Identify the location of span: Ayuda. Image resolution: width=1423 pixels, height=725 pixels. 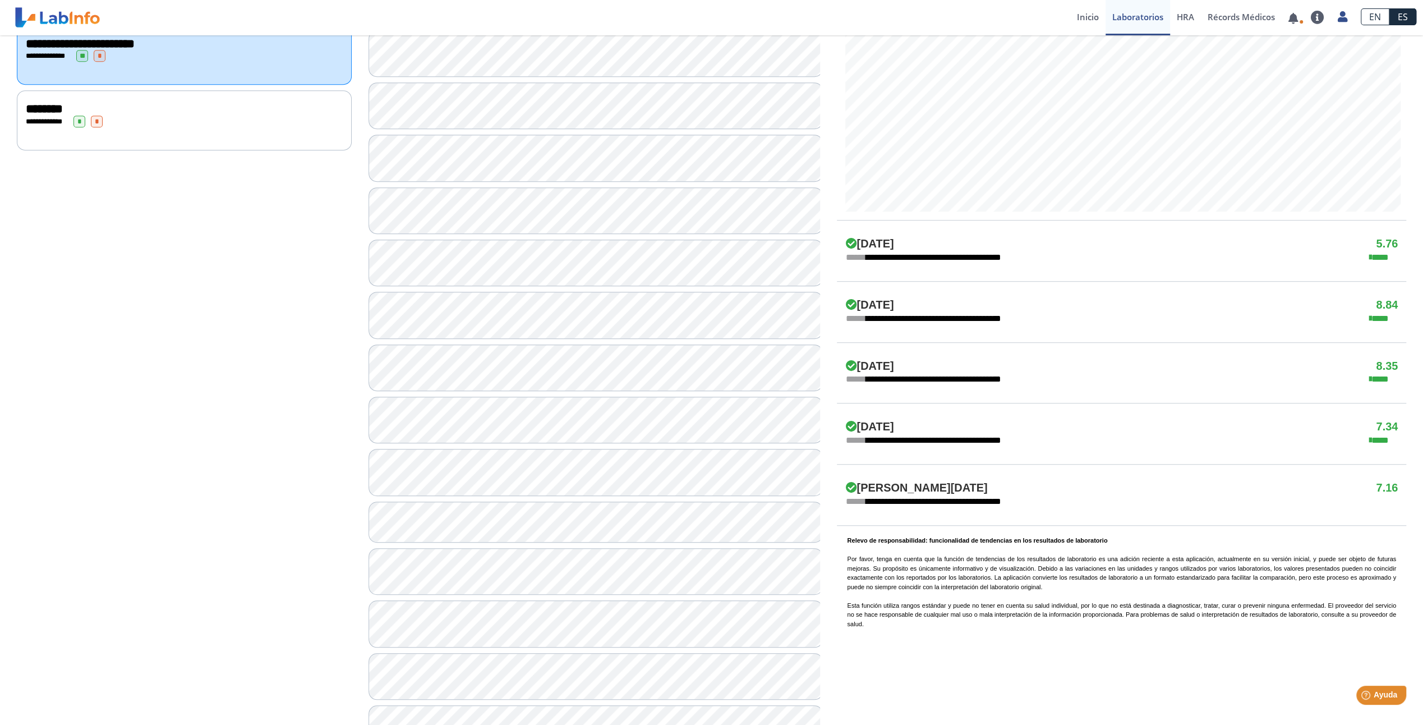
(62, 13).